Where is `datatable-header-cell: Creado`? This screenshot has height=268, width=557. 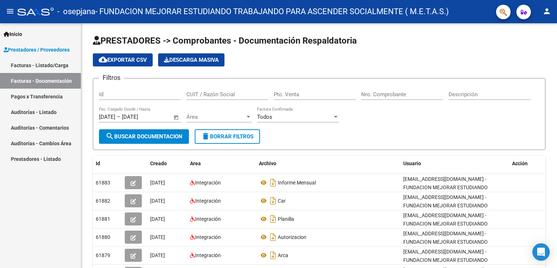
datatable-header-cell: Creado is located at coordinates (167, 163).